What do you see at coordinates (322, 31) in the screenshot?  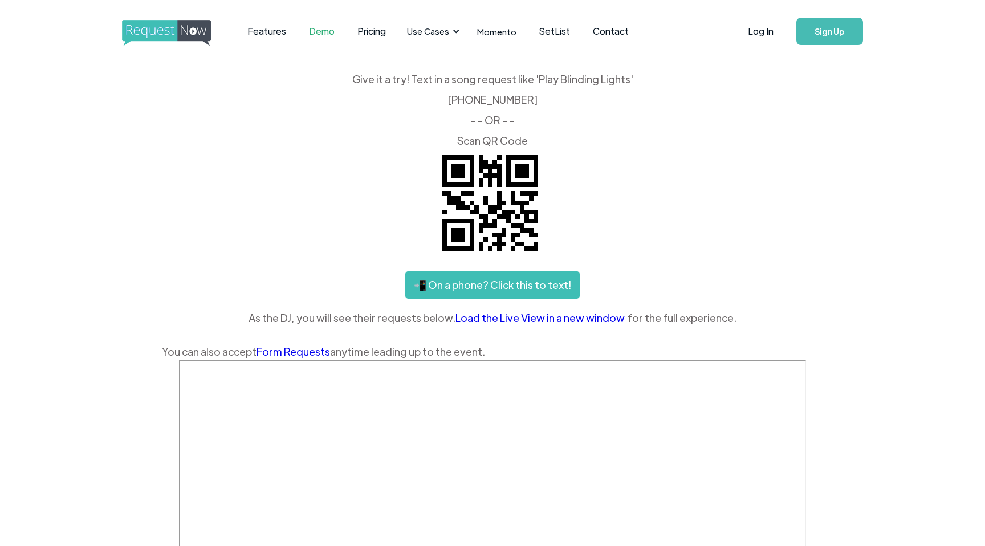 I see `a: Demo` at bounding box center [322, 31].